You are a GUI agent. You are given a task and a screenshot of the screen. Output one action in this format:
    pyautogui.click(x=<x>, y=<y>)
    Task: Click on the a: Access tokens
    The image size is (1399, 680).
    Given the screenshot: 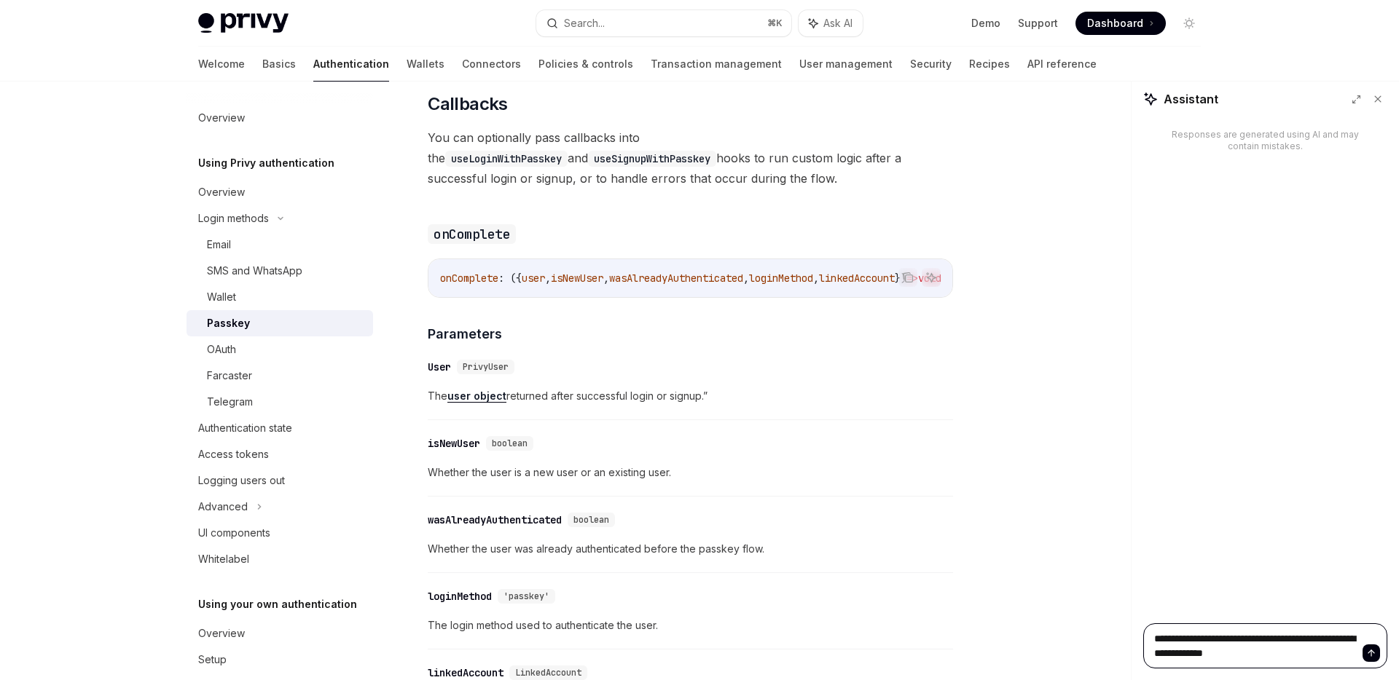 What is the action you would take?
    pyautogui.click(x=280, y=455)
    